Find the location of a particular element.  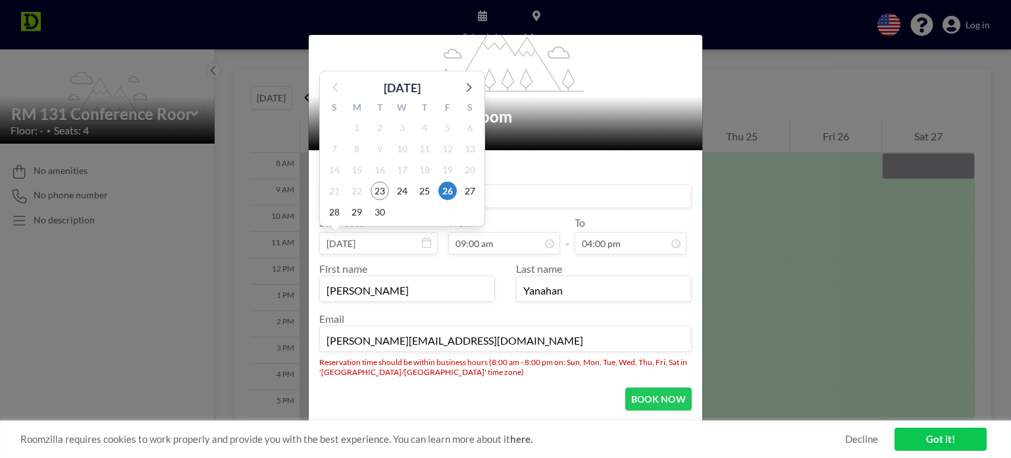

a: Got it! is located at coordinates (941, 438).